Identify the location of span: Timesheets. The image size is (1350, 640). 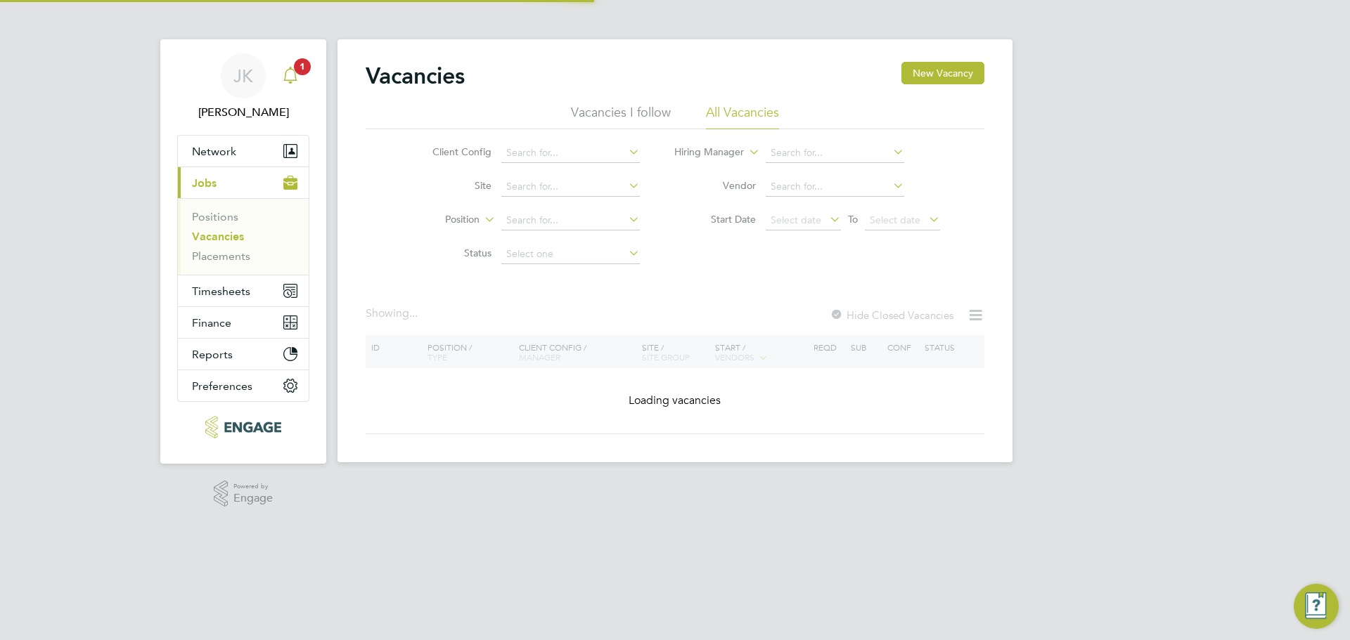
(221, 291).